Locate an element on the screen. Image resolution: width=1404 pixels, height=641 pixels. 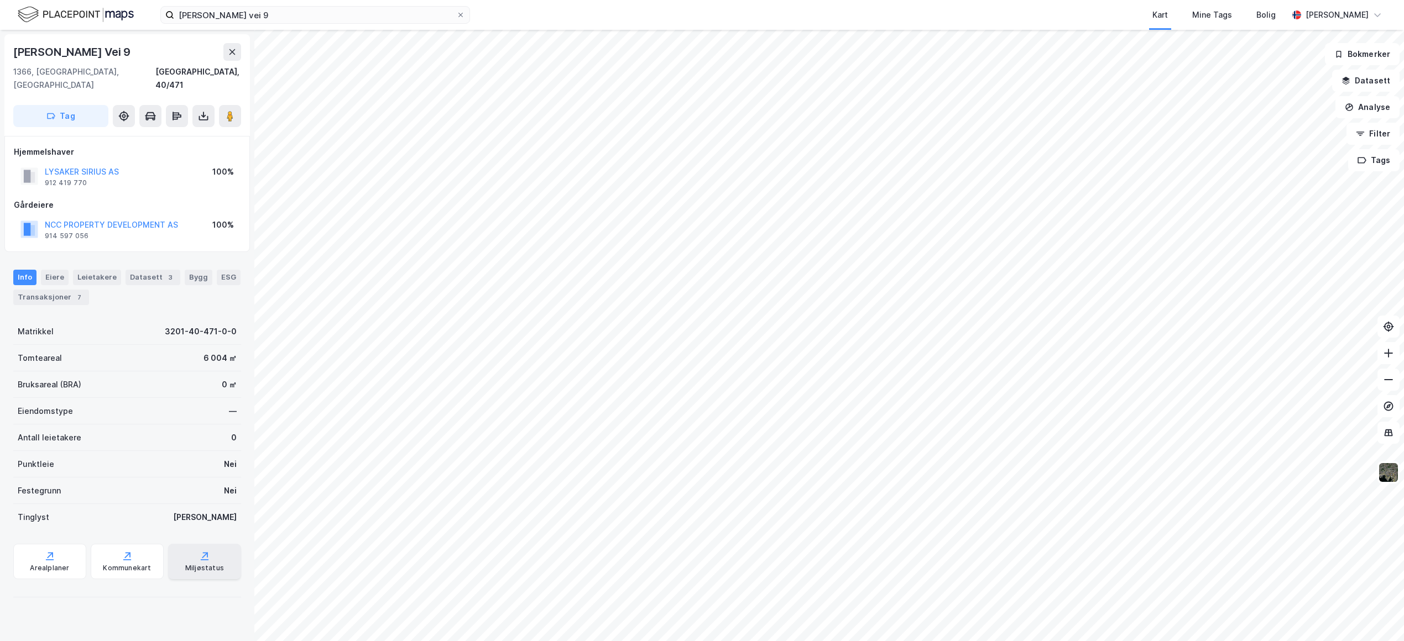
div: Tomteareal is located at coordinates (40, 358).